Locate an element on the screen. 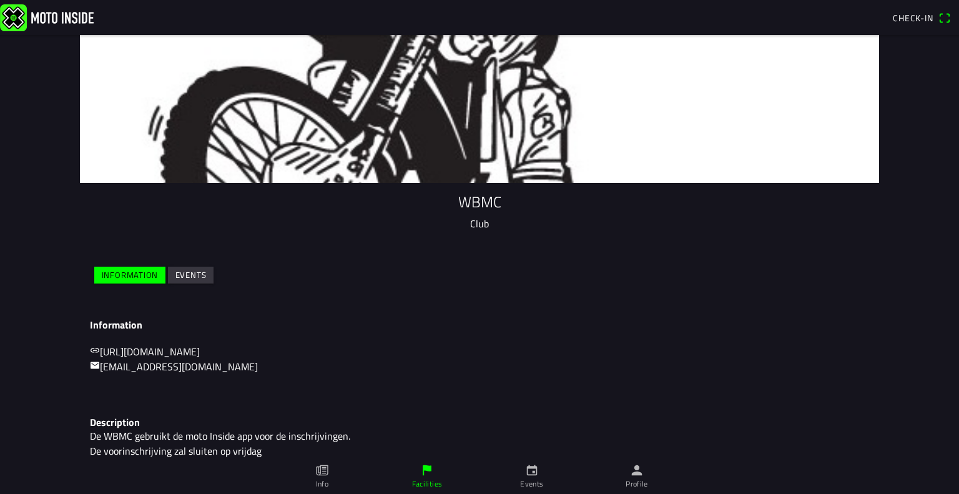  ion-icon: person is located at coordinates (637, 470).